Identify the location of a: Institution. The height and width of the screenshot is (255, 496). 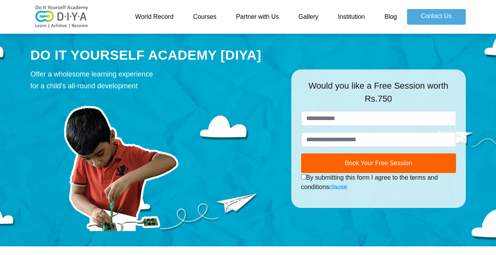
(351, 17).